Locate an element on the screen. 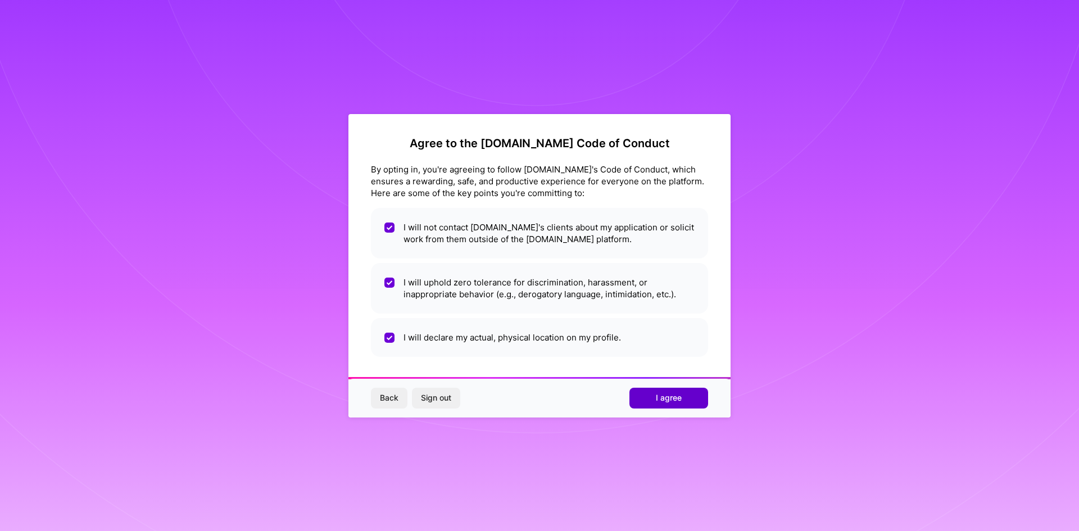  span: Back is located at coordinates (389, 398).